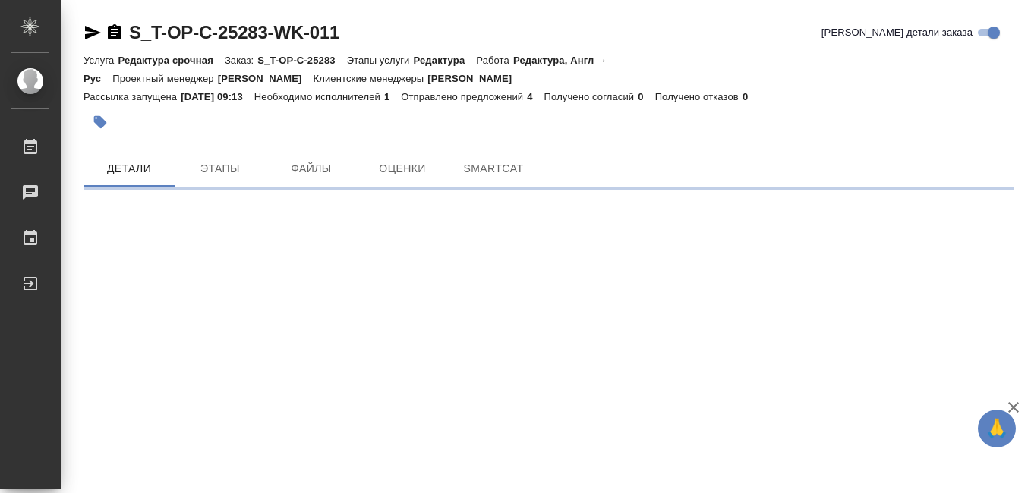 This screenshot has height=493, width=1031. I want to click on p: Рассылка запущена, so click(132, 96).